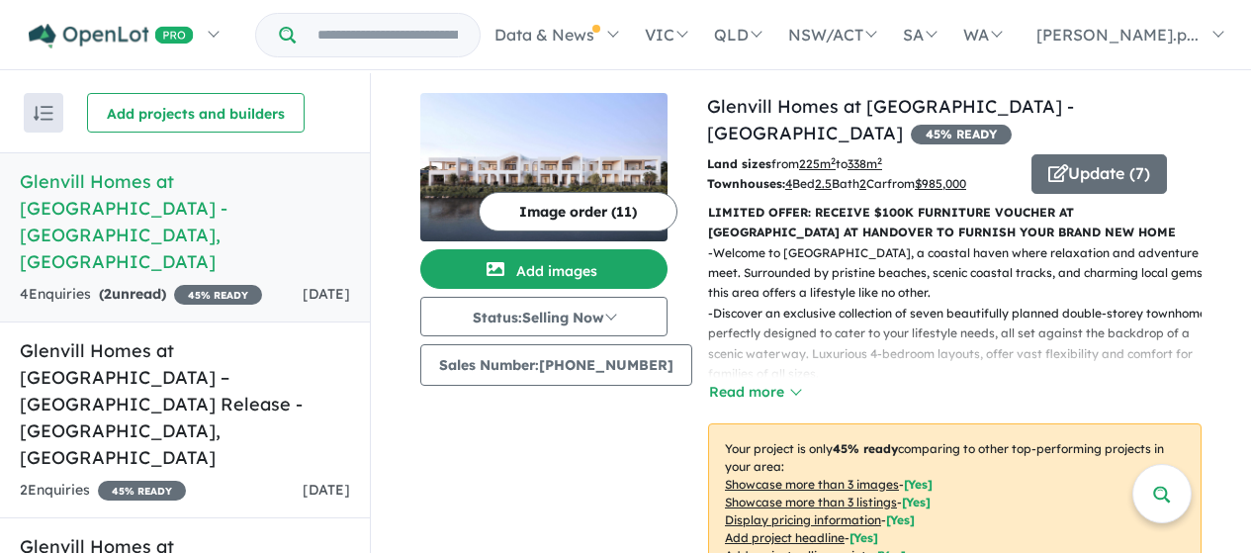  I want to click on u: 338 m, so click(865, 163).